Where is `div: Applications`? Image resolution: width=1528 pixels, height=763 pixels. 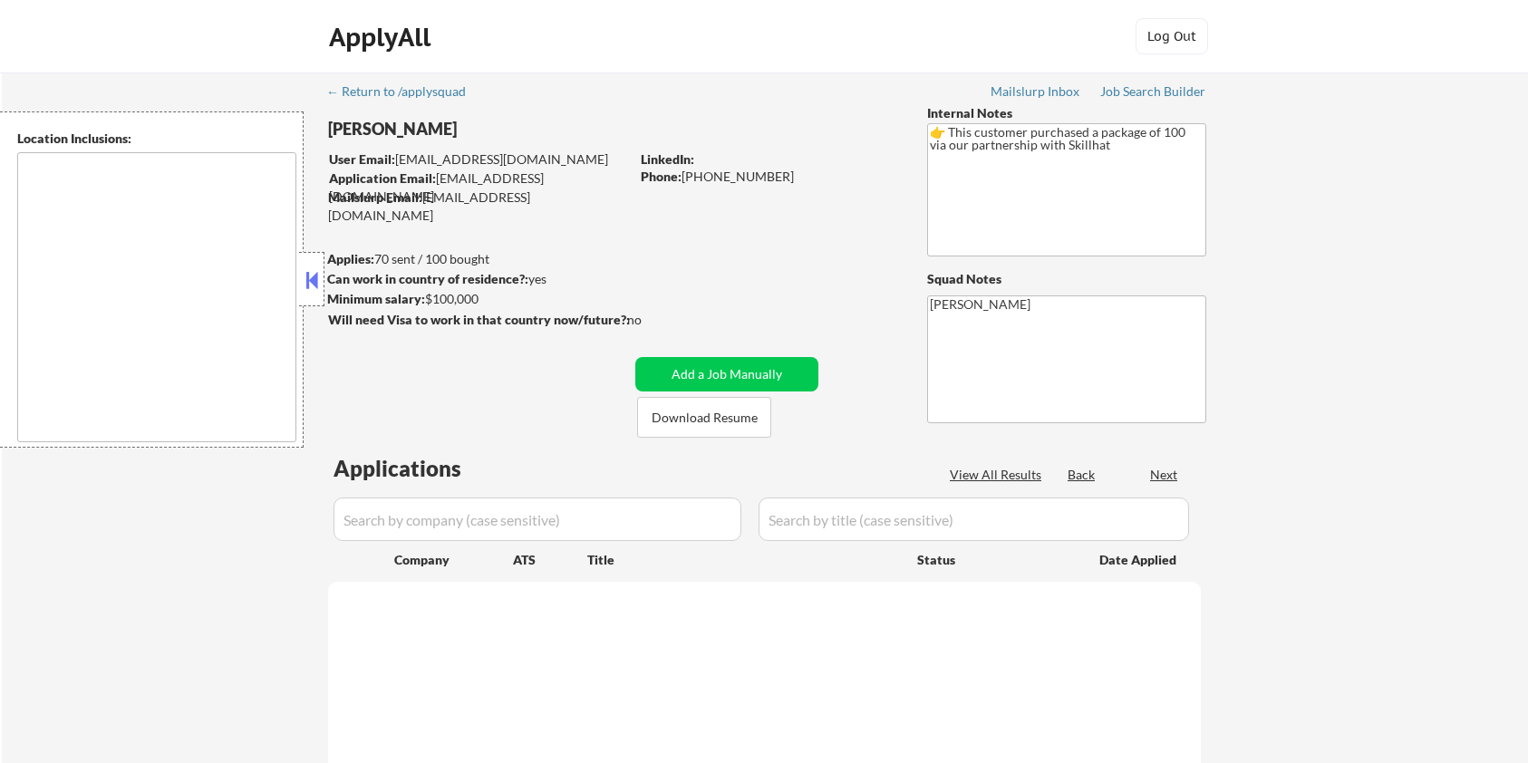
div: Applications is located at coordinates (423, 468).